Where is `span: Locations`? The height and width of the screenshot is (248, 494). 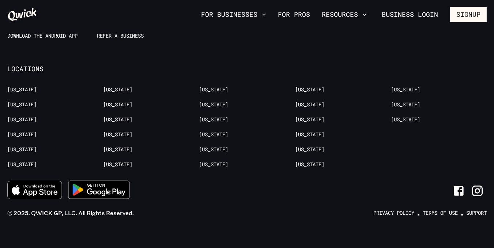 span: Locations is located at coordinates (247, 69).